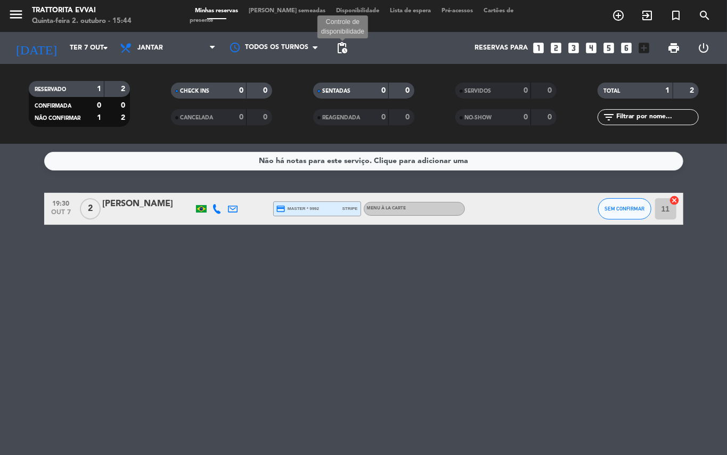  Describe the element at coordinates (674, 48) in the screenshot. I see `span: print` at that location.